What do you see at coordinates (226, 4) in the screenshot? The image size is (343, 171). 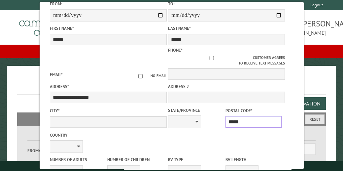 I see `label: To:` at bounding box center [226, 4].